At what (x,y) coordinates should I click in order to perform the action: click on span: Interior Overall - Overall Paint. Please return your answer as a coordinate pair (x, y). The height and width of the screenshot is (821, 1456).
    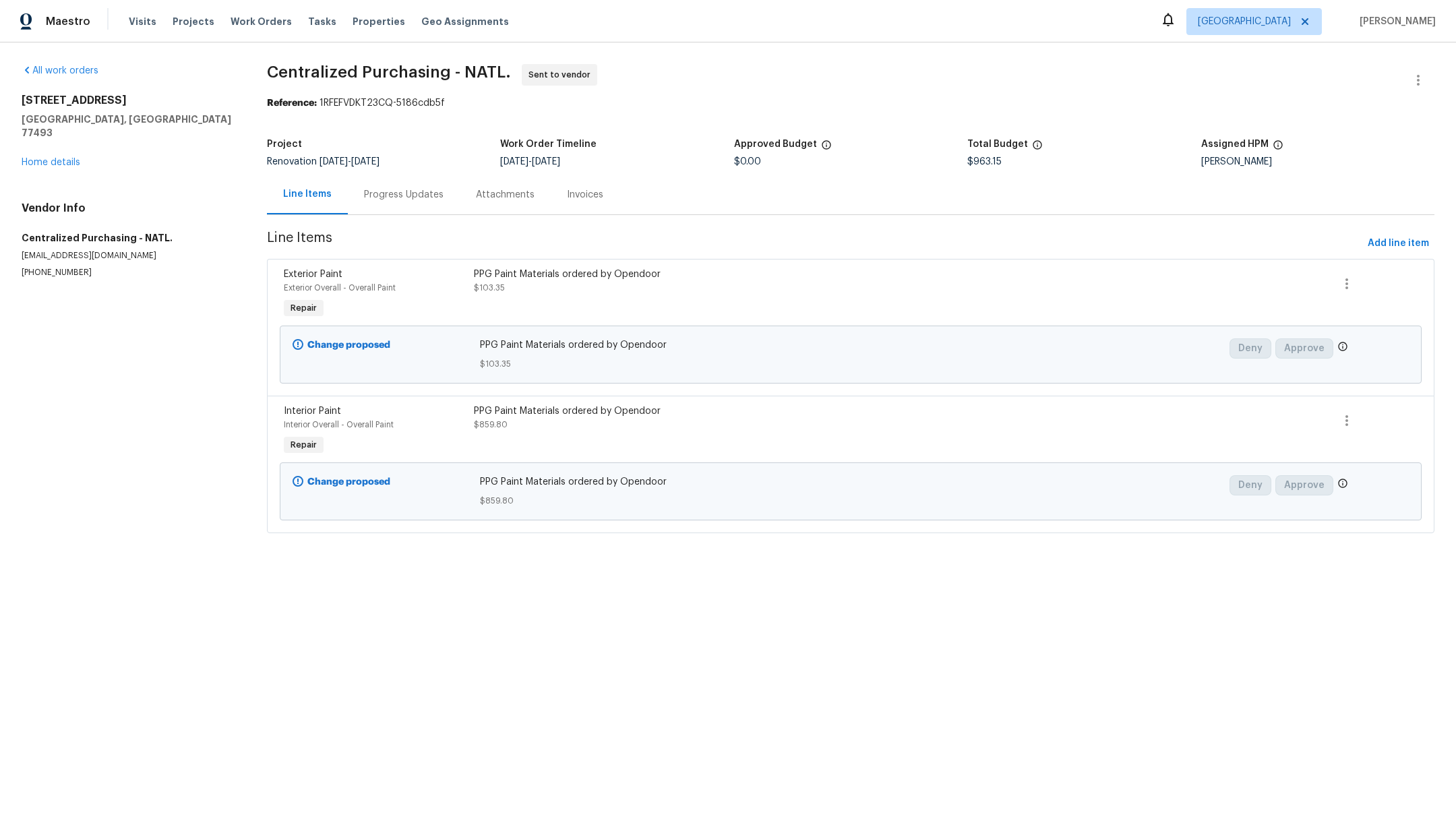
    Looking at the image, I should click on (338, 424).